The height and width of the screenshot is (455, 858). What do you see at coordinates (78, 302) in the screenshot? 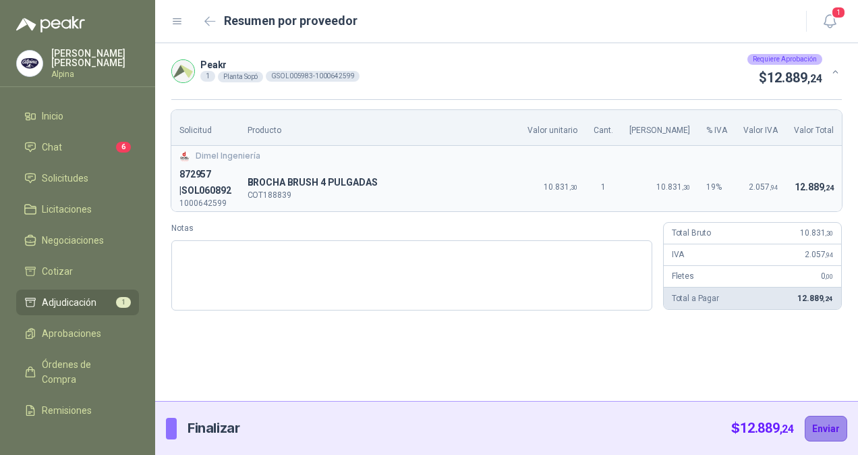
I see `a: Adjudicación1` at bounding box center [78, 302].